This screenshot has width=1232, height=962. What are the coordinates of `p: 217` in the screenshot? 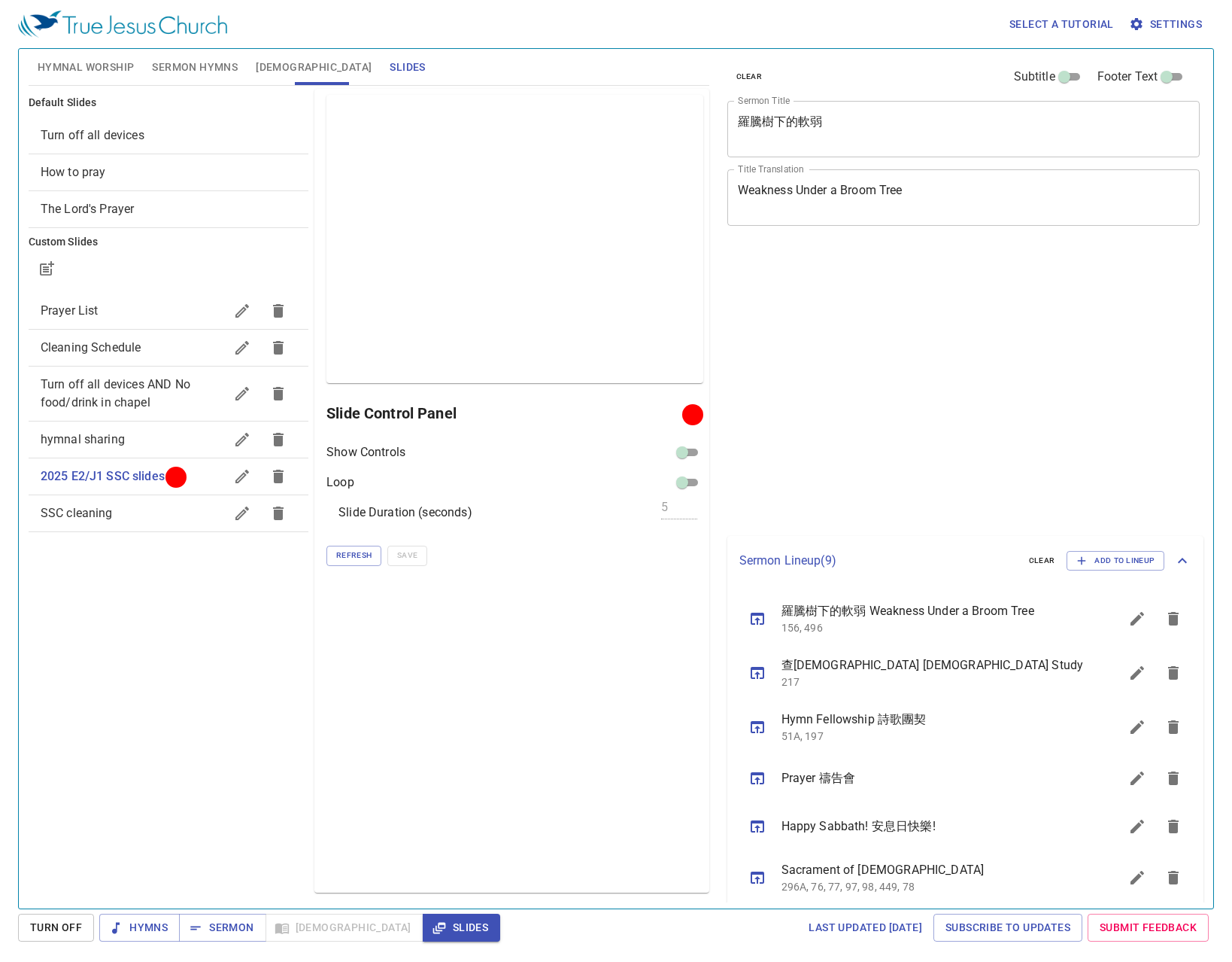 It's located at (933, 682).